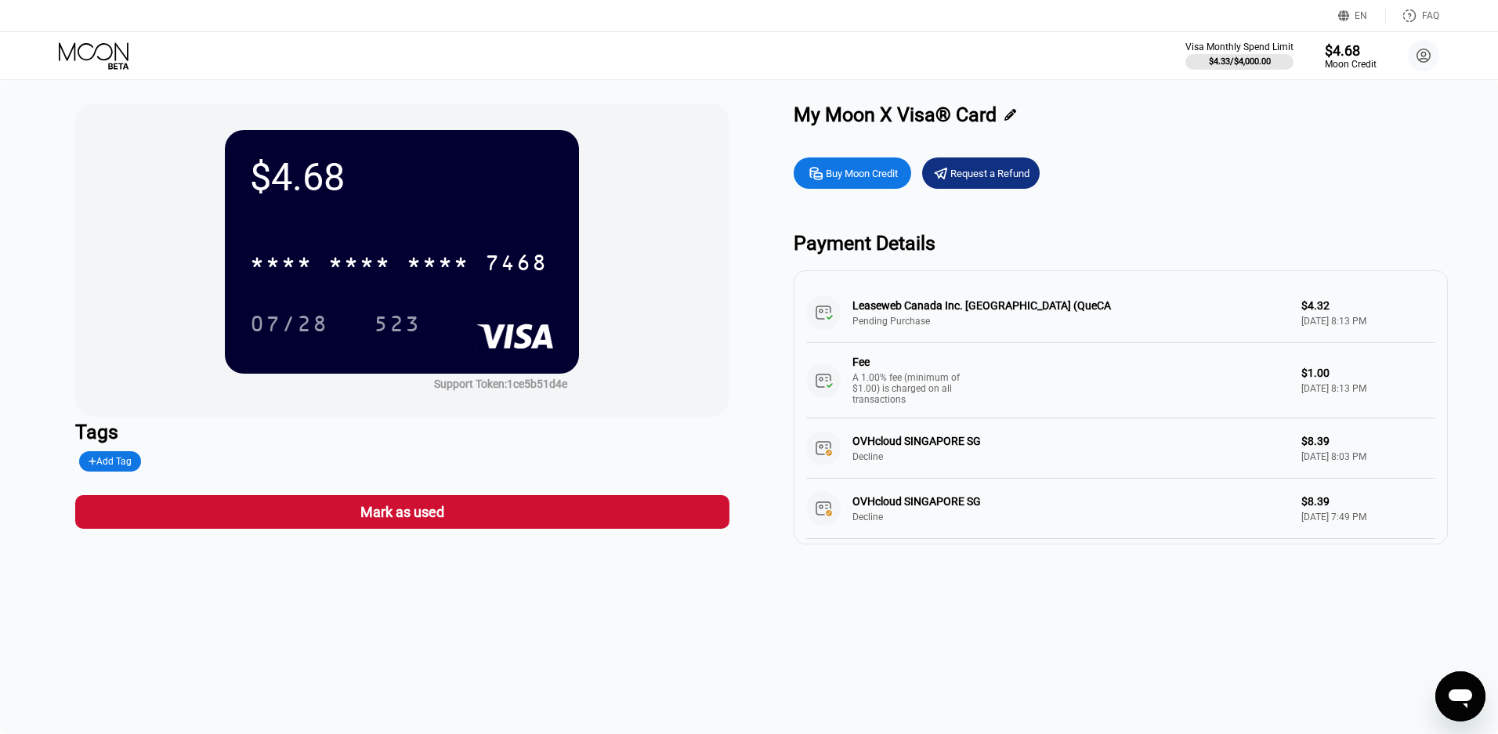 This screenshot has width=1498, height=734. I want to click on div: EN, so click(1361, 16).